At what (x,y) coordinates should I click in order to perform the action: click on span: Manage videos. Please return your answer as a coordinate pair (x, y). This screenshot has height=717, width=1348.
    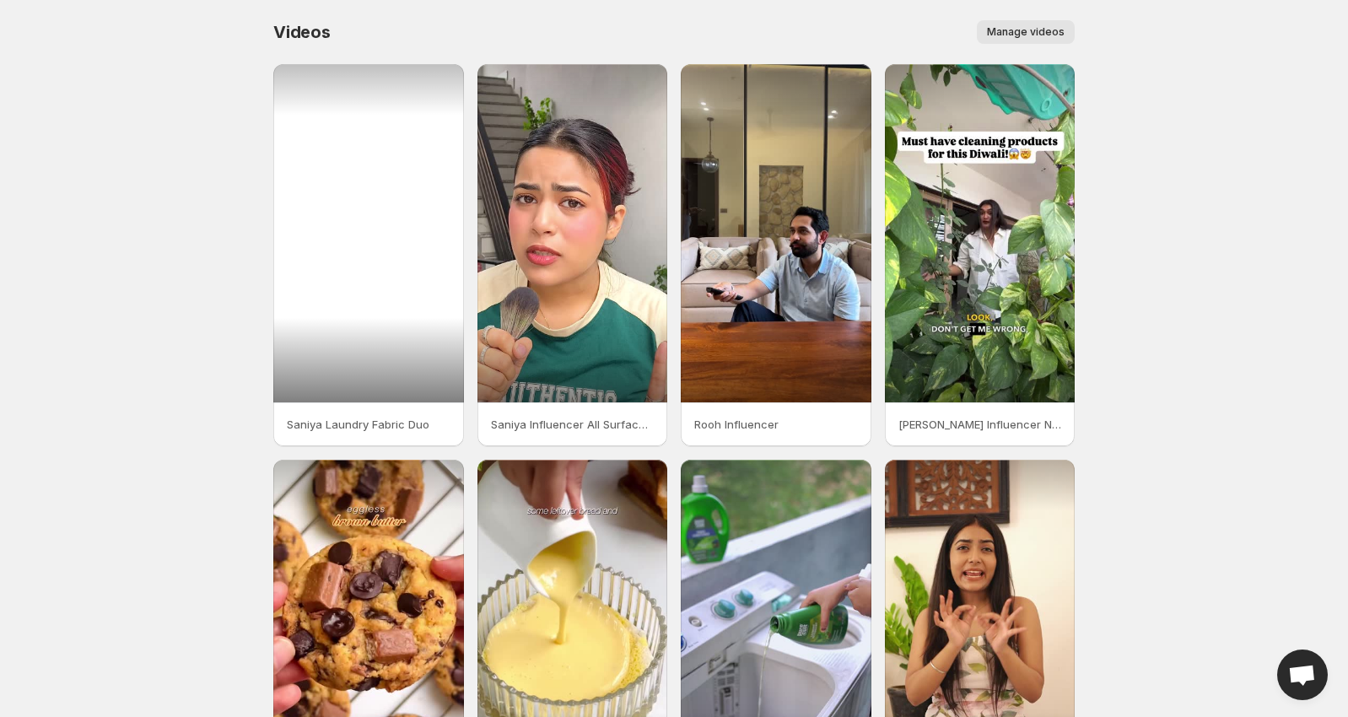
    Looking at the image, I should click on (1025, 32).